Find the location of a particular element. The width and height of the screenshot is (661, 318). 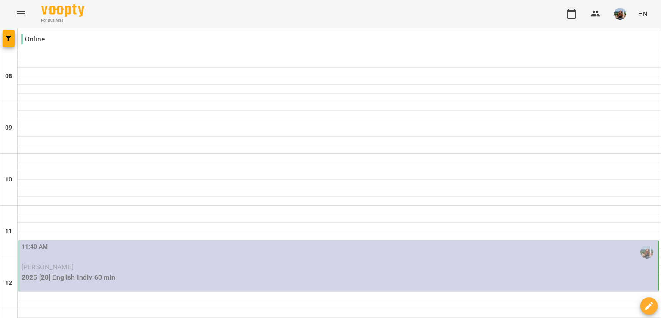

h6: 10 is located at coordinates (9, 179).